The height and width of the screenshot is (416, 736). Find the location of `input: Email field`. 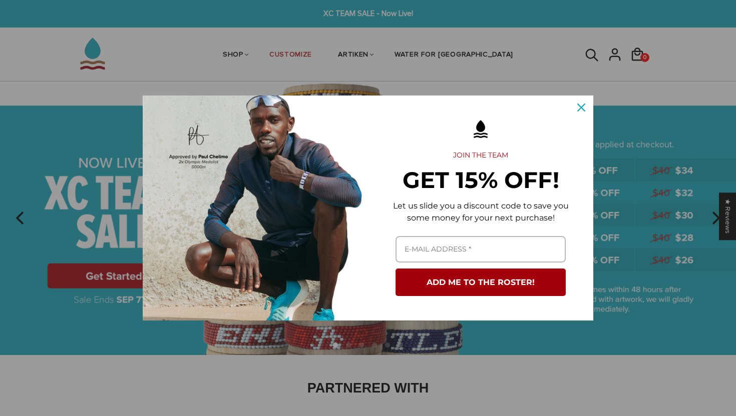

input: Email field is located at coordinates (480, 249).